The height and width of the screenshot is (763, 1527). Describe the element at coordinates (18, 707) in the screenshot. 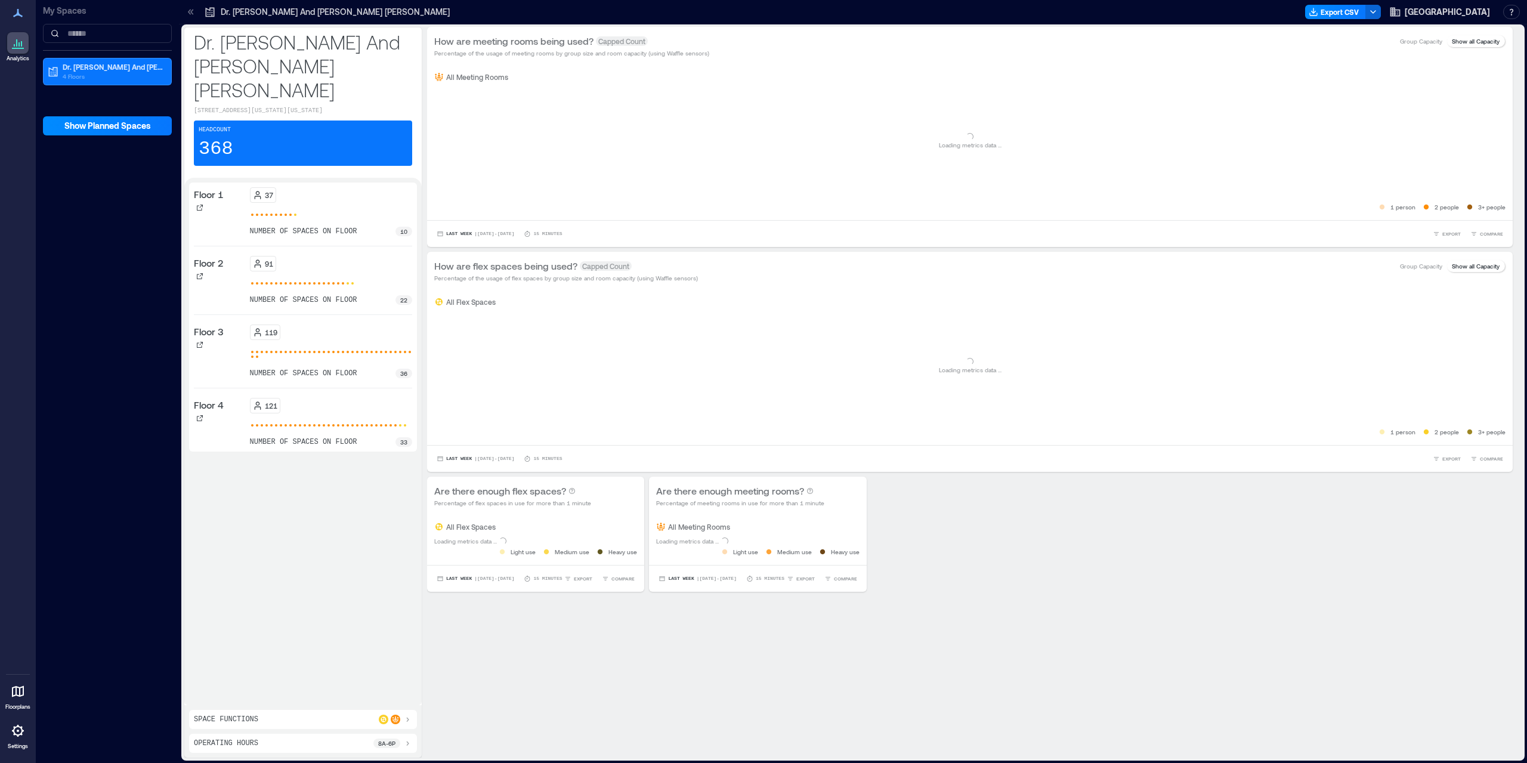

I see `p: Floorplans` at that location.